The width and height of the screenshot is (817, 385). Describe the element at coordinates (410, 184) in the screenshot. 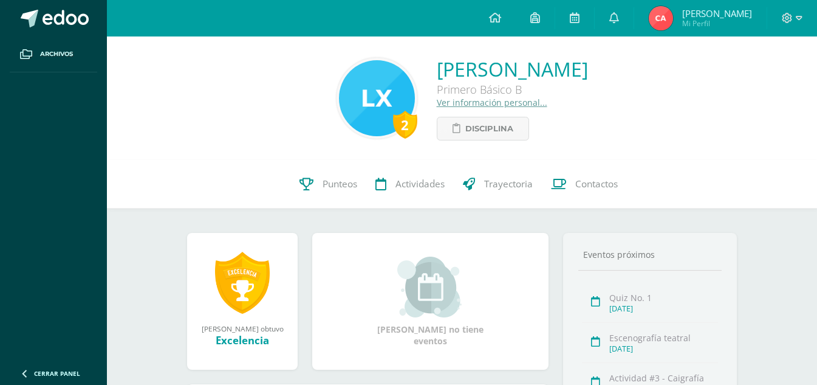

I see `a: Actividades` at that location.